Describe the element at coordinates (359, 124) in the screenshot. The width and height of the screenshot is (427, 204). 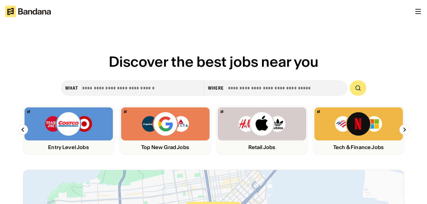
I see `img: Bank of America, Netflix, Microsoft logos` at that location.